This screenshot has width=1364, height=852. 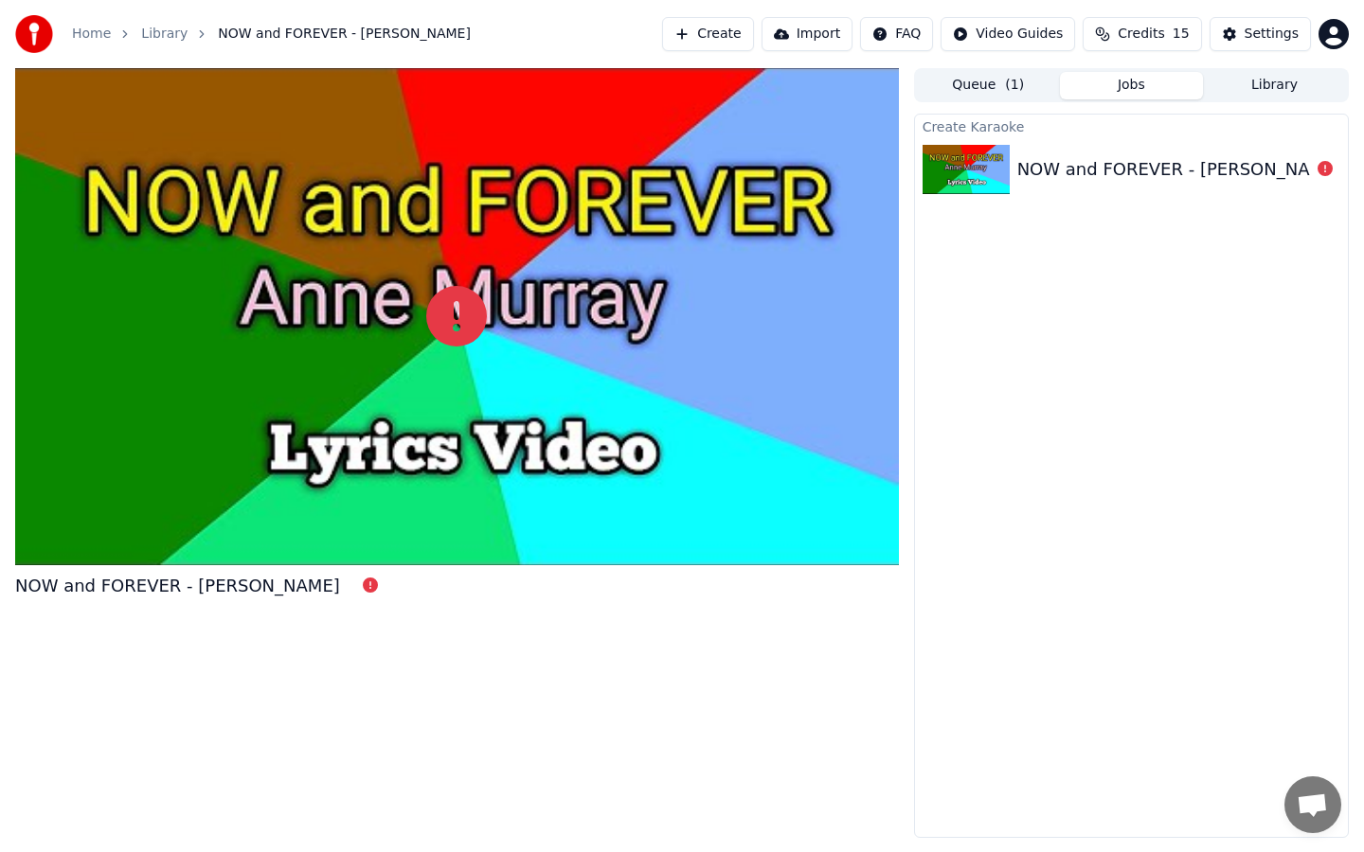 I want to click on span: 15, so click(x=1181, y=34).